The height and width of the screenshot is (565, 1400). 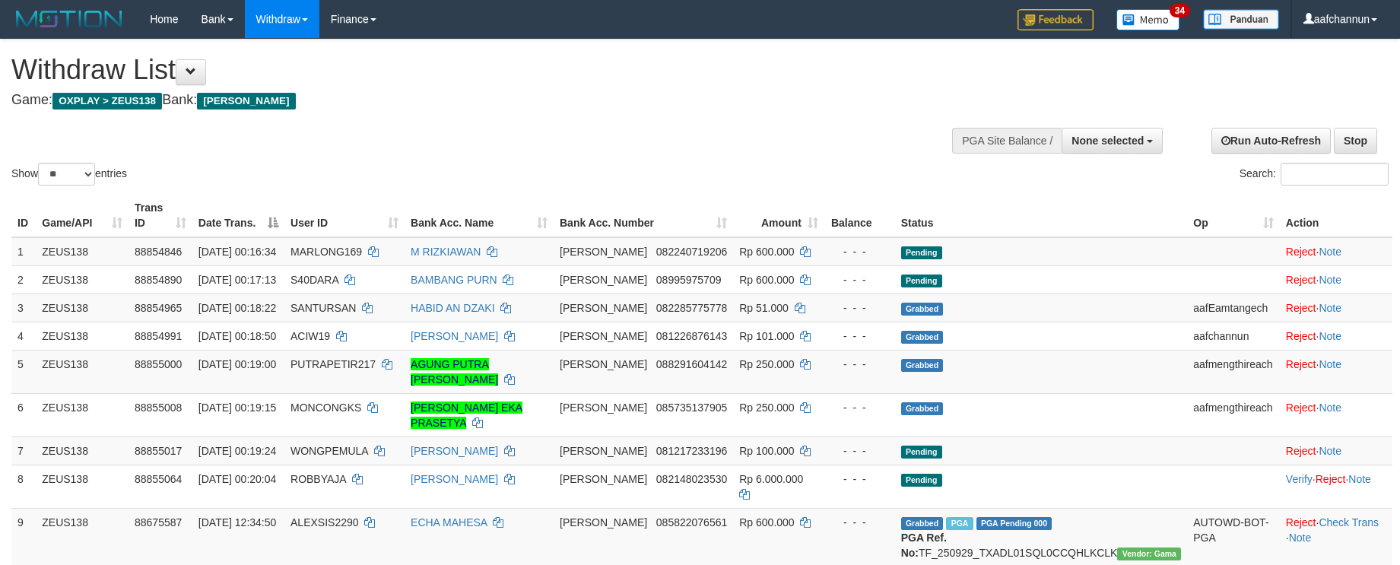 What do you see at coordinates (691, 408) in the screenshot?
I see `span: Copy 085735137905 to clipboard` at bounding box center [691, 408].